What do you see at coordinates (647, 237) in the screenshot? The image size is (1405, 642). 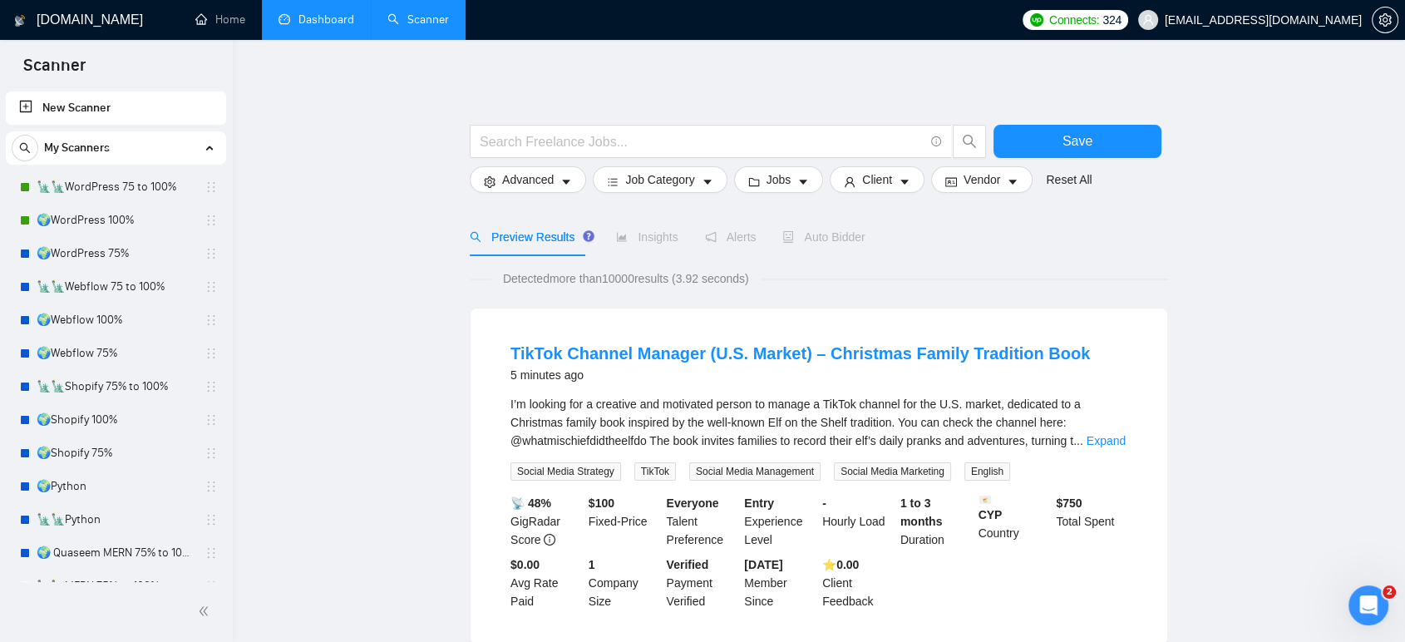 I see `span: Insights` at bounding box center [647, 237].